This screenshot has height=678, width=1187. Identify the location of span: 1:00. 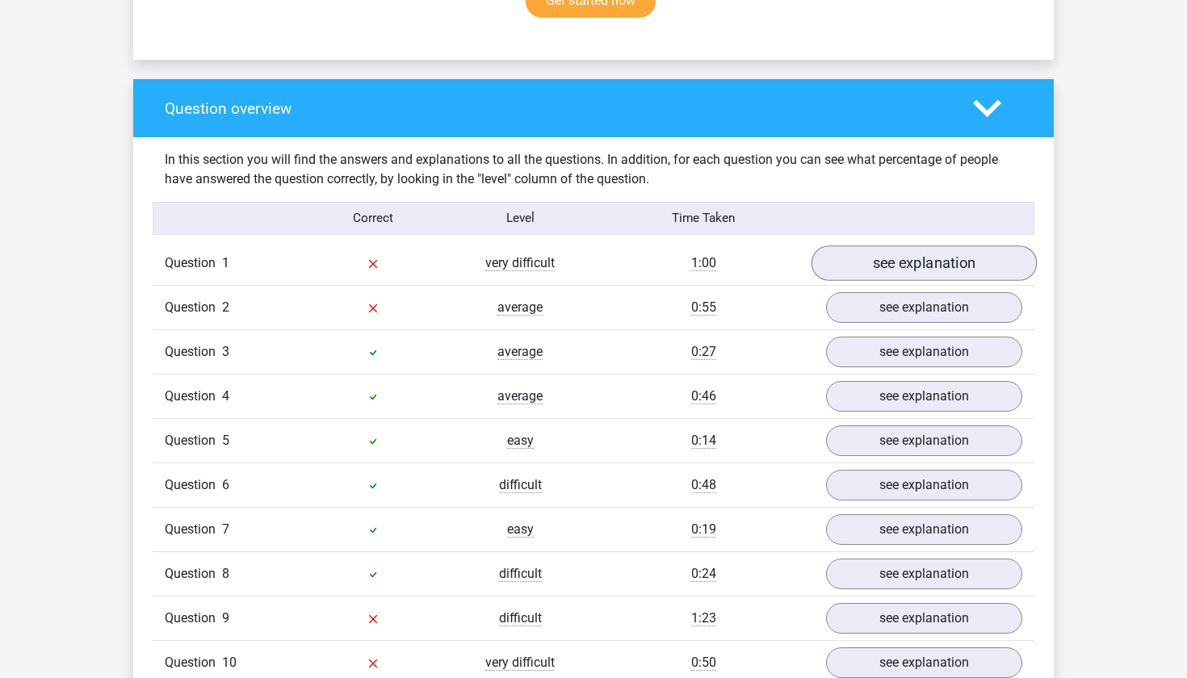
(703, 263).